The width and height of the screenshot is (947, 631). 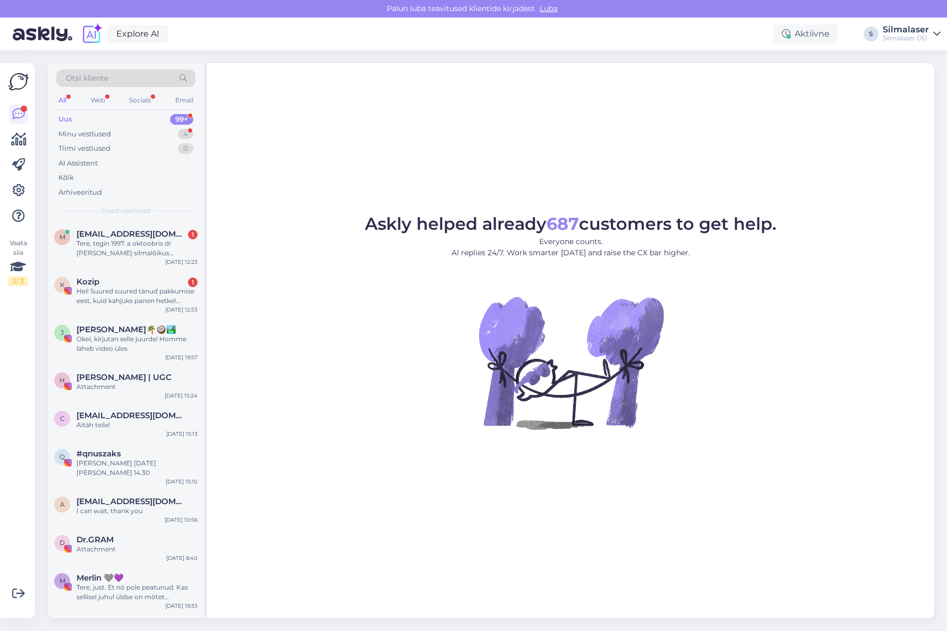 I want to click on div: Arhiveeritud, so click(x=80, y=193).